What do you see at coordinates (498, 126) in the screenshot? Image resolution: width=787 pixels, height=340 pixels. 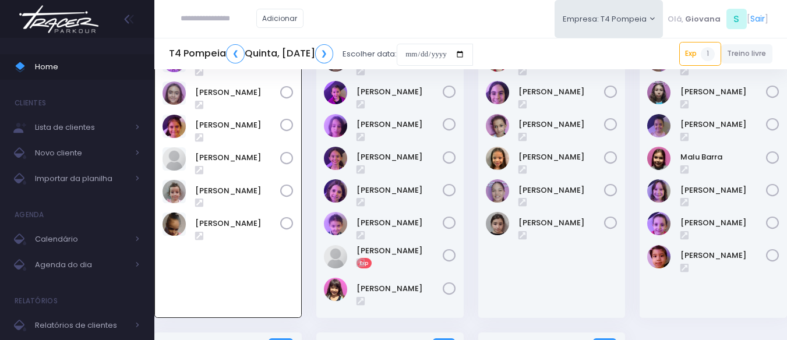 I see `img: Ivy Miki Miessa Guadanuci` at bounding box center [498, 126].